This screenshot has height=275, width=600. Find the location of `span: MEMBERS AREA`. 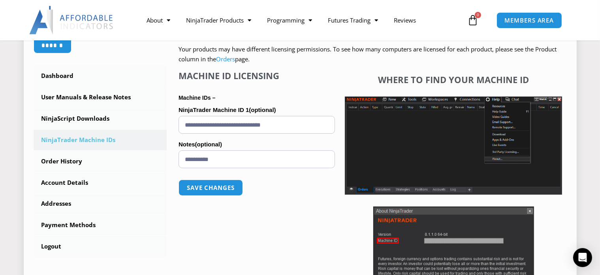

span: MEMBERS AREA is located at coordinates (529, 20).